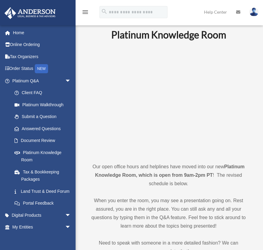  Describe the element at coordinates (169, 35) in the screenshot. I see `b: Platinum Knowledge Room` at that location.